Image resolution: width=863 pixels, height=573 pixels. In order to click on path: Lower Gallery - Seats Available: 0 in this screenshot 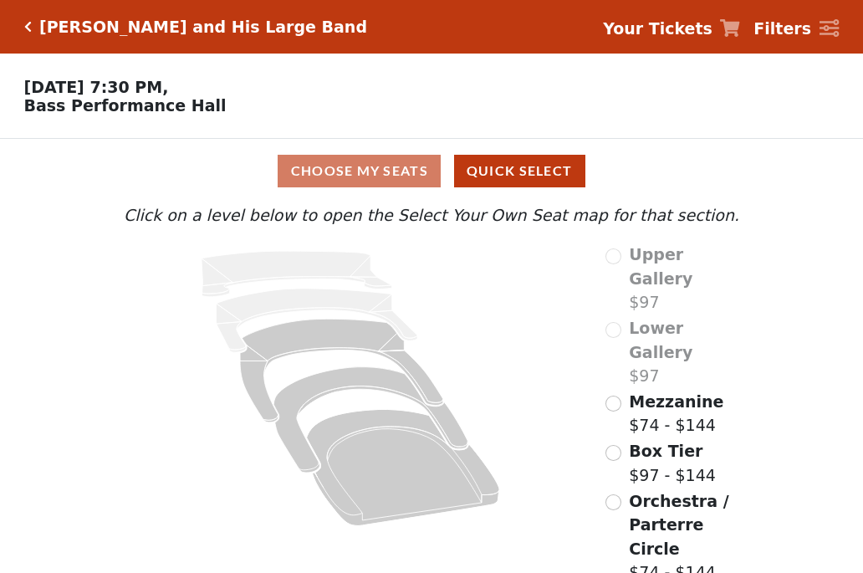, I will do `click(317, 320)`.